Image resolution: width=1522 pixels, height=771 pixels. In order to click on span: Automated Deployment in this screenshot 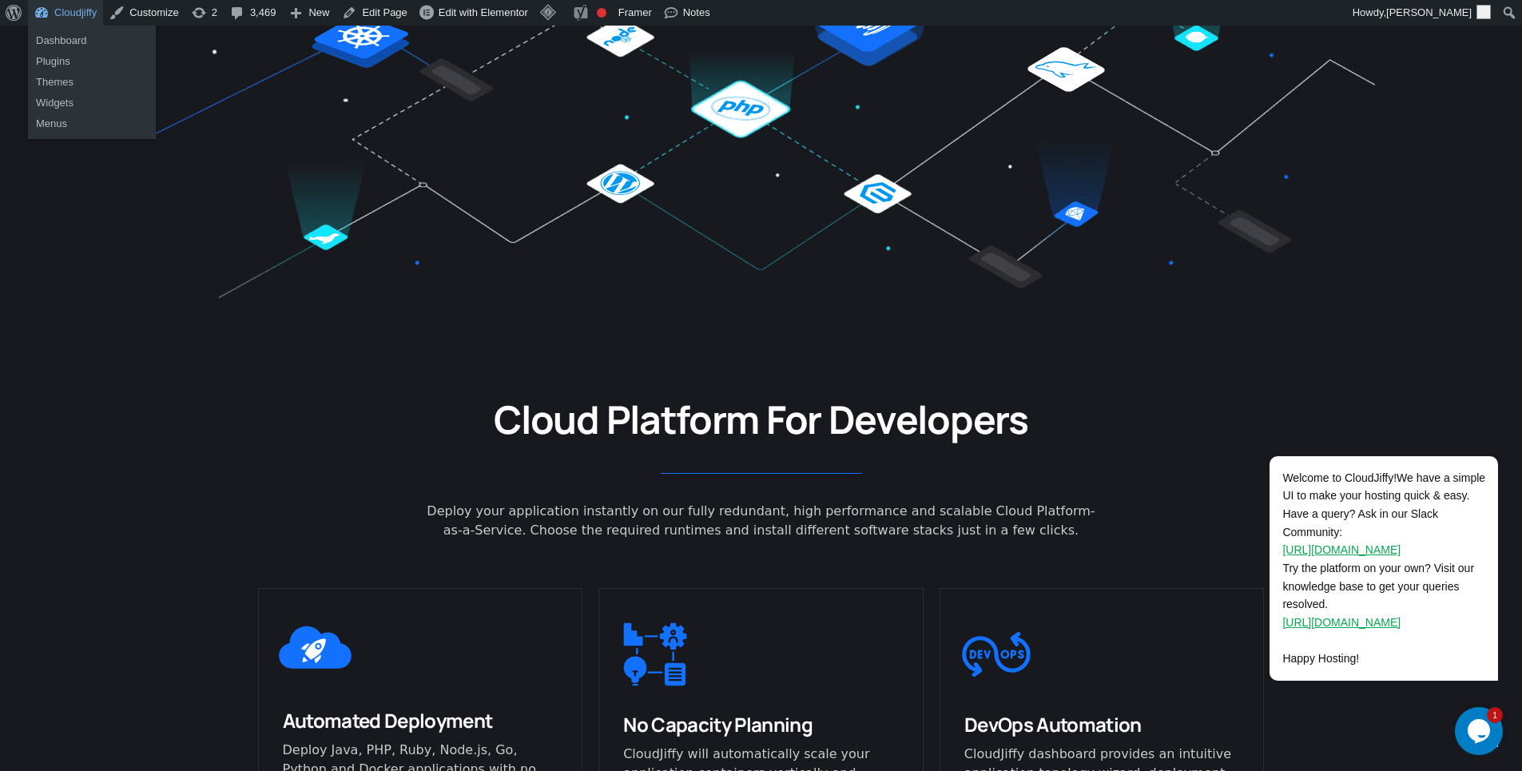, I will do `click(387, 720)`.